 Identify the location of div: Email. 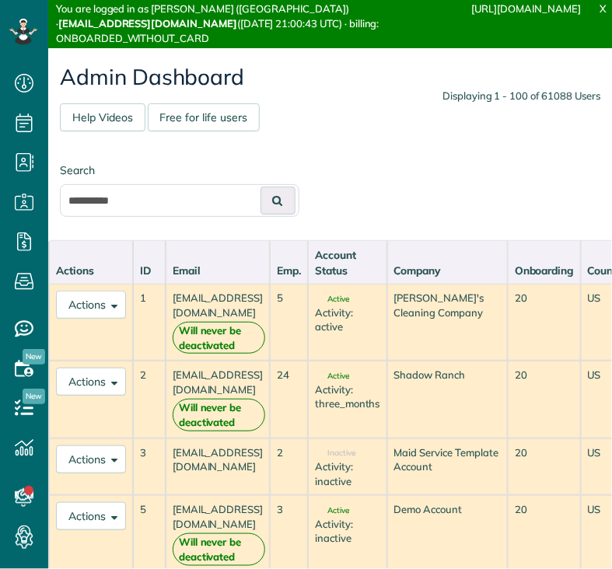
(218, 271).